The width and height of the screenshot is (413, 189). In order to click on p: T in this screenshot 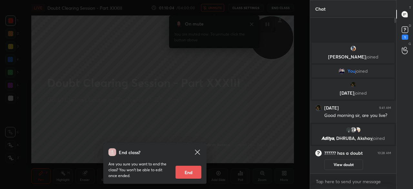, I will do `click(410, 7)`.